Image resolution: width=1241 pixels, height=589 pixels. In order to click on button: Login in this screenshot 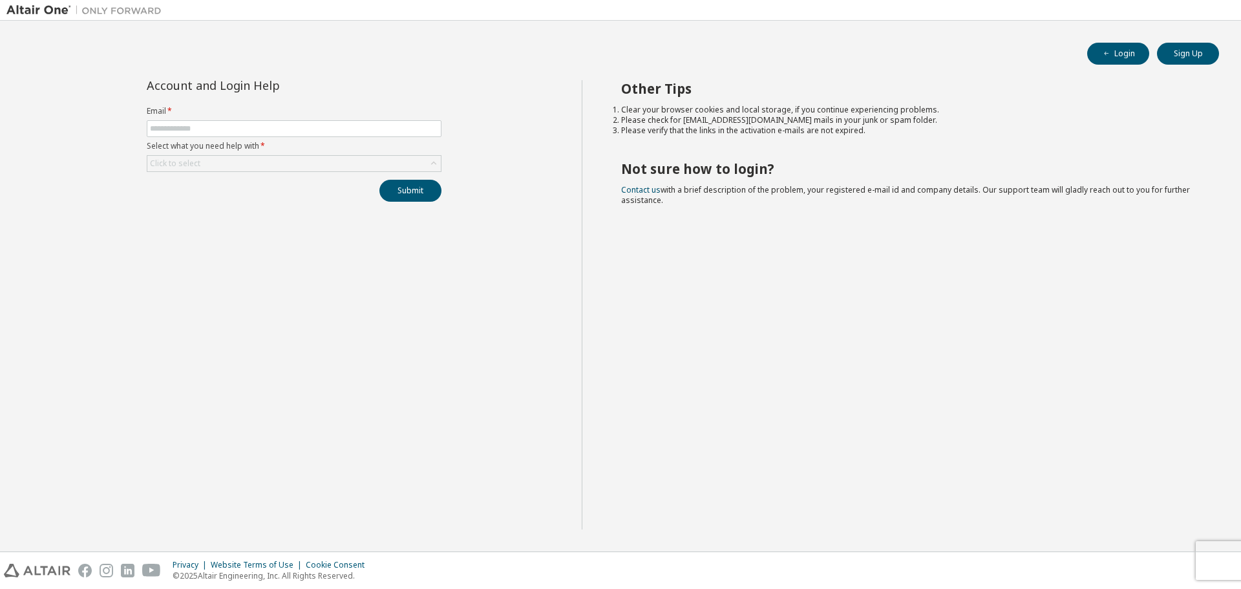, I will do `click(1118, 54)`.